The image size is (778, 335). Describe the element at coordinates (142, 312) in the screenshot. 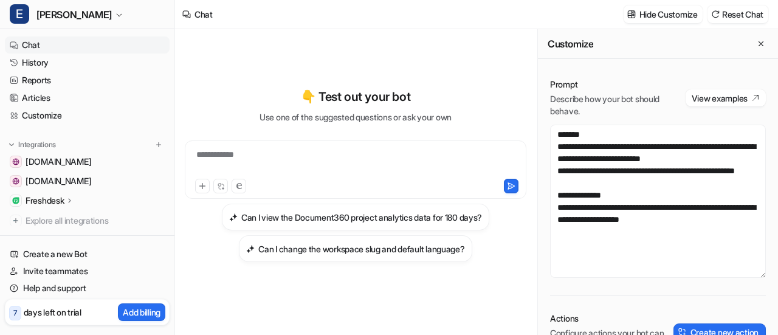

I see `p: Add billing` at that location.